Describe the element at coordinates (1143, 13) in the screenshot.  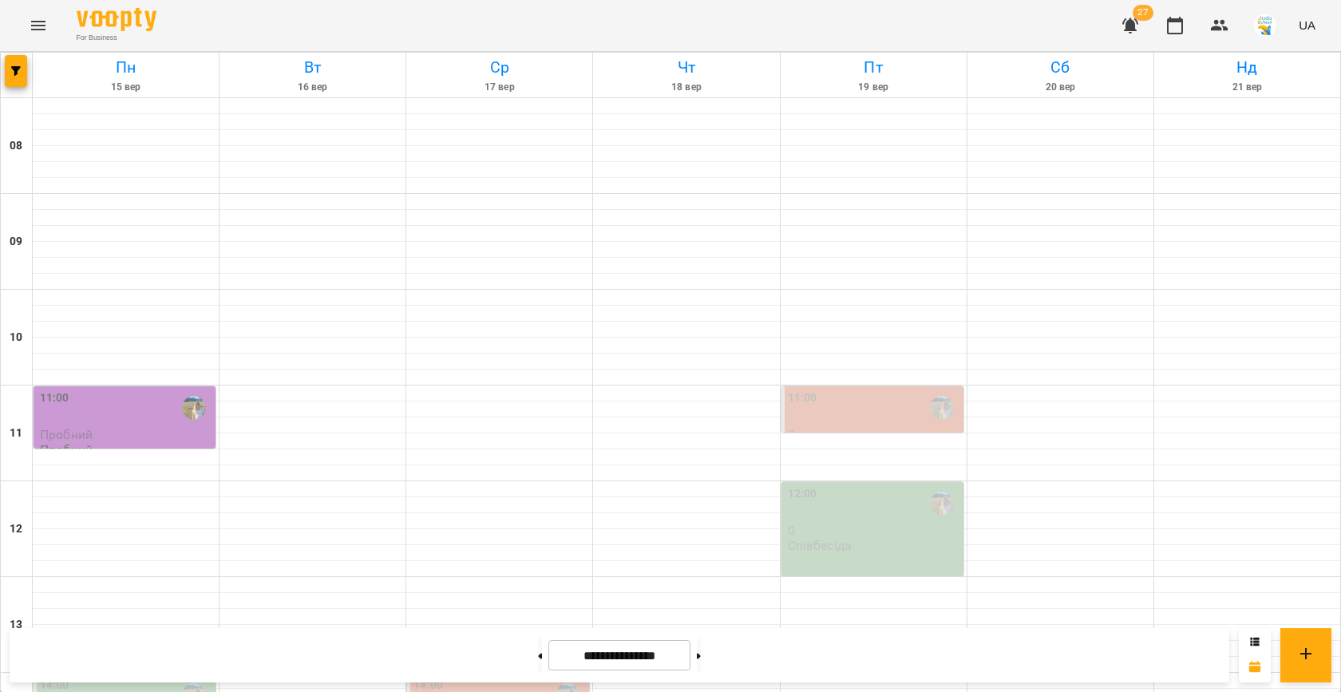
I see `span: 27` at that location.